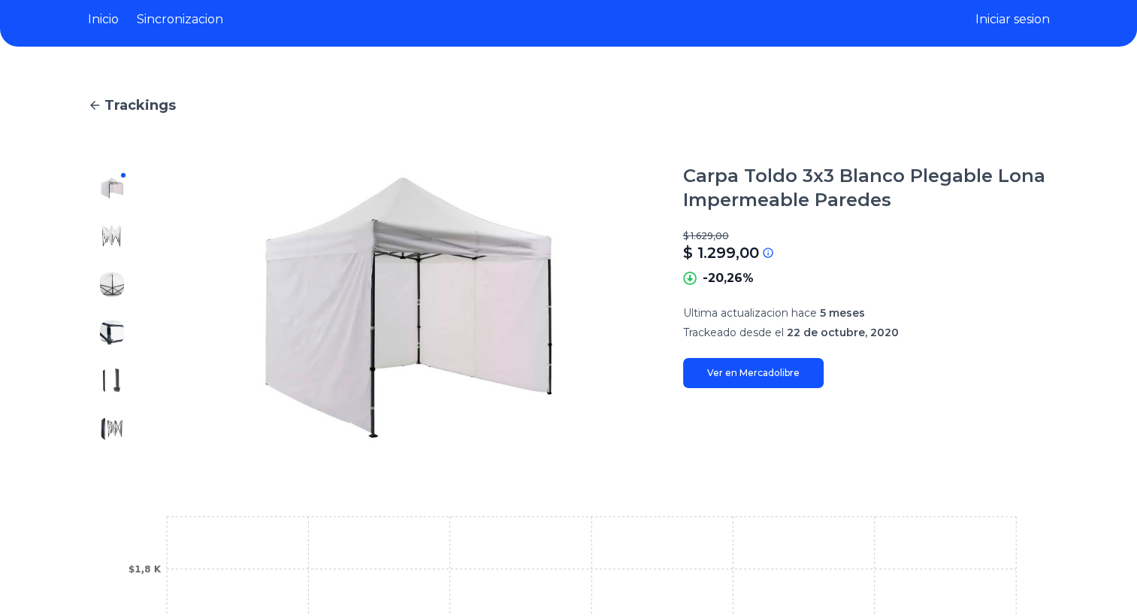 Image resolution: width=1137 pixels, height=616 pixels. What do you see at coordinates (750, 313) in the screenshot?
I see `span: Ultima actualizacion hace` at bounding box center [750, 313].